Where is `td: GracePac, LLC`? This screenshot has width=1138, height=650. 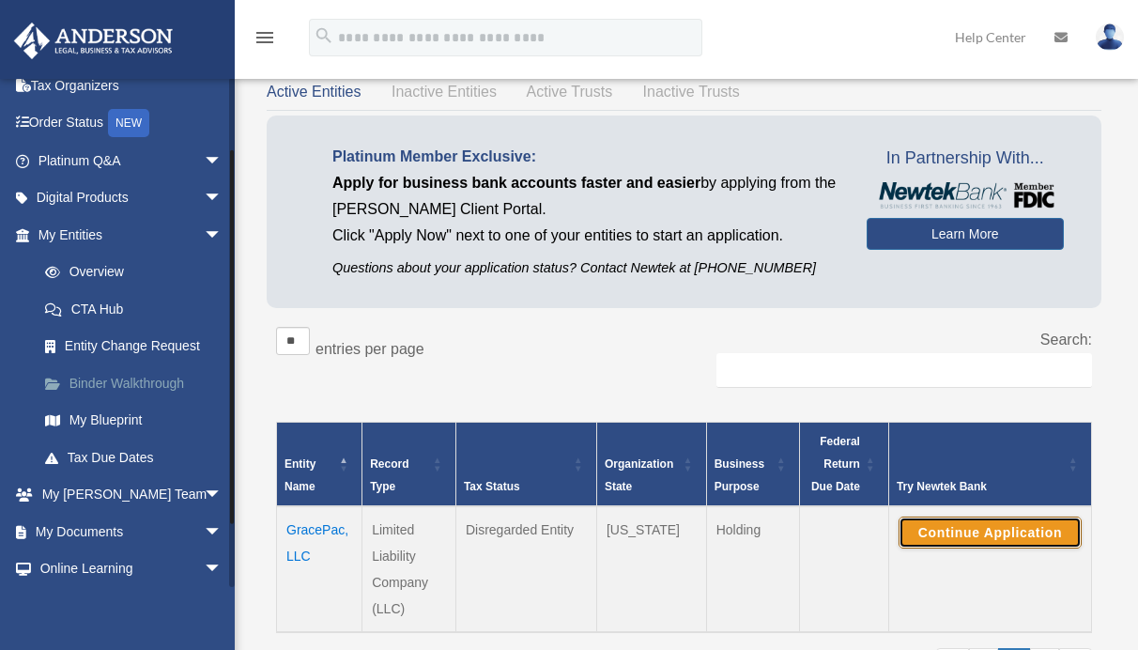
td: GracePac, LLC is located at coordinates (319, 569).